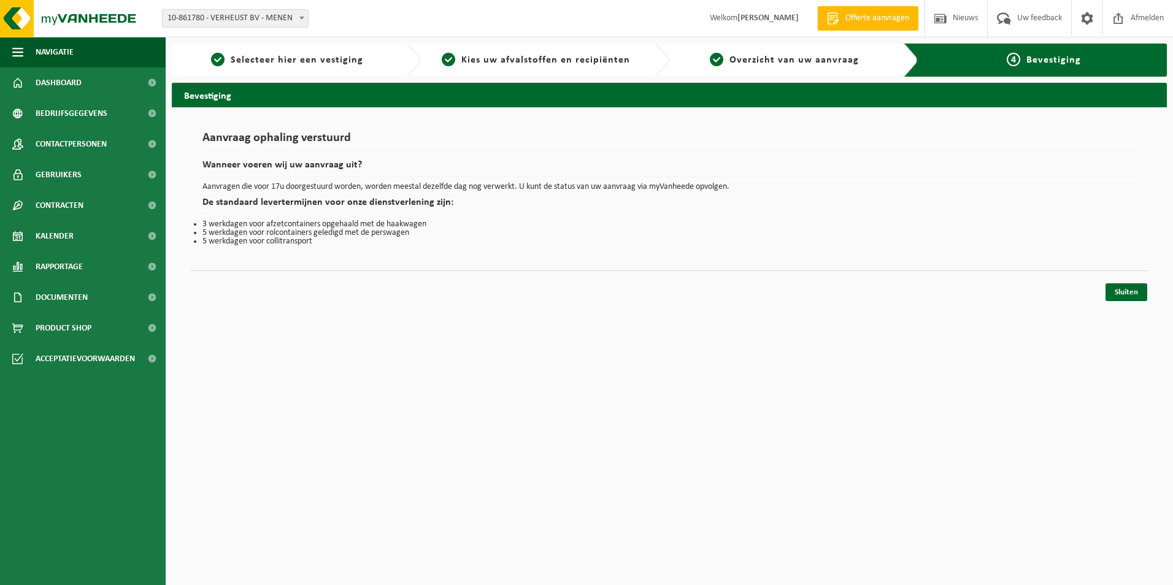 Image resolution: width=1173 pixels, height=585 pixels. What do you see at coordinates (59, 267) in the screenshot?
I see `span: Rapportage` at bounding box center [59, 267].